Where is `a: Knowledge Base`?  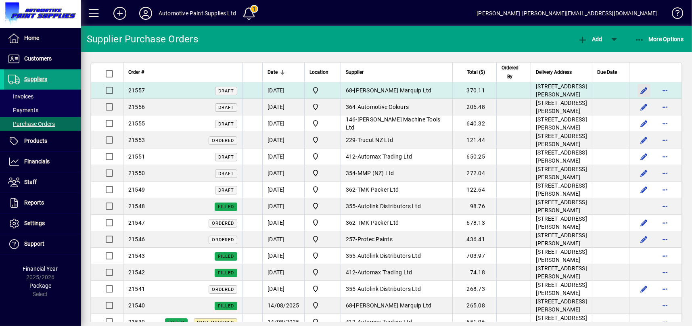 a: Knowledge Base is located at coordinates (673, 15).